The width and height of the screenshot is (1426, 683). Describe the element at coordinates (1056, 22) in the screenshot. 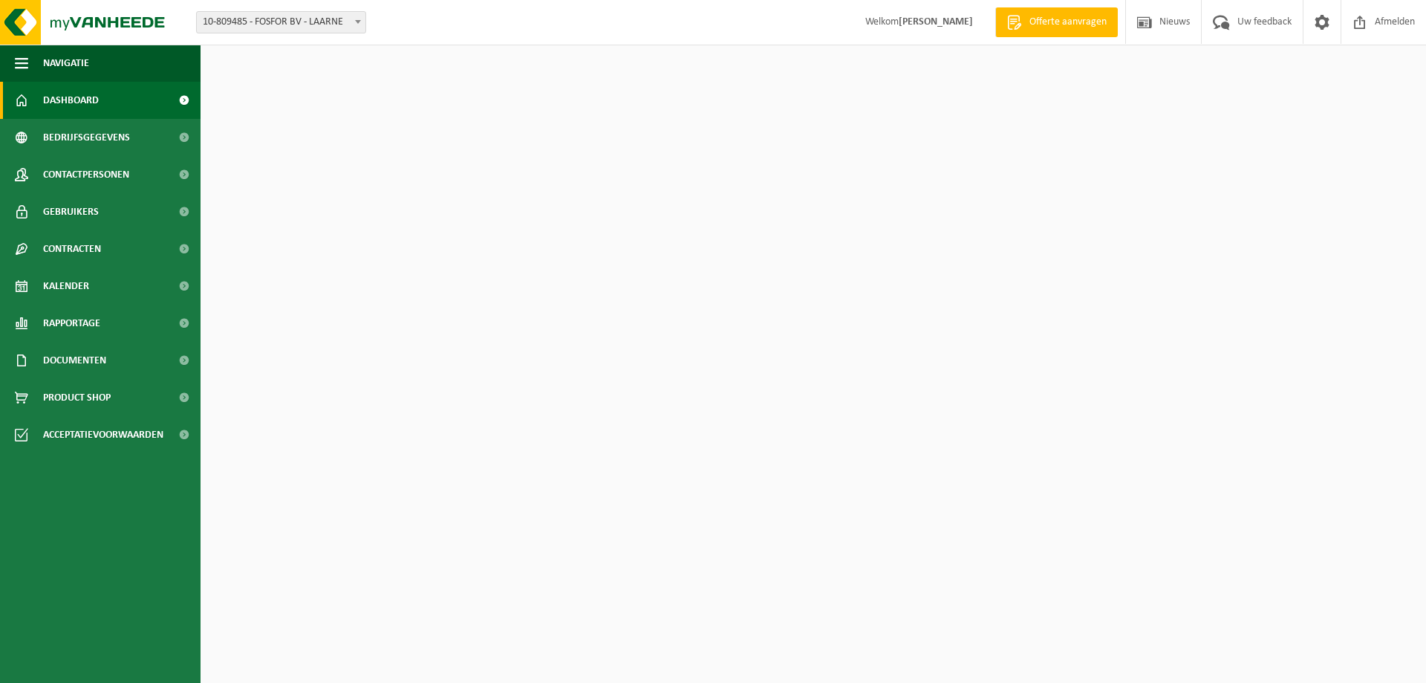

I see `a: Offerte aanvragen` at that location.